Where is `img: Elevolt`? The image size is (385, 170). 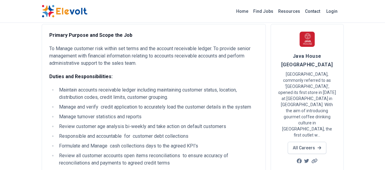
img: Elevolt is located at coordinates (65, 11).